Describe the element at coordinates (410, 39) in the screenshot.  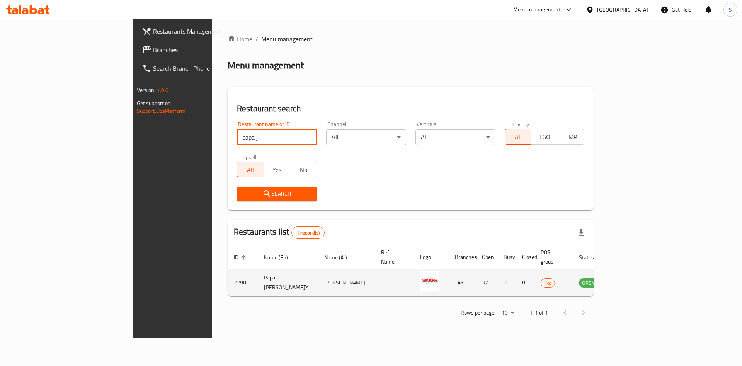
I see `nav: breadcrumb` at that location.